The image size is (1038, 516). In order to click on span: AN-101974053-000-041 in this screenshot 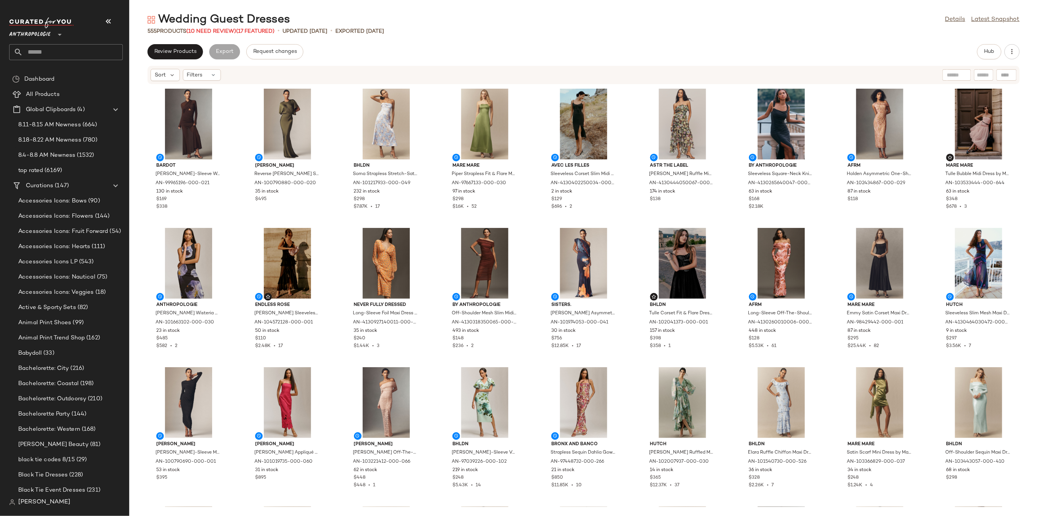, I will do `click(580, 322)`.